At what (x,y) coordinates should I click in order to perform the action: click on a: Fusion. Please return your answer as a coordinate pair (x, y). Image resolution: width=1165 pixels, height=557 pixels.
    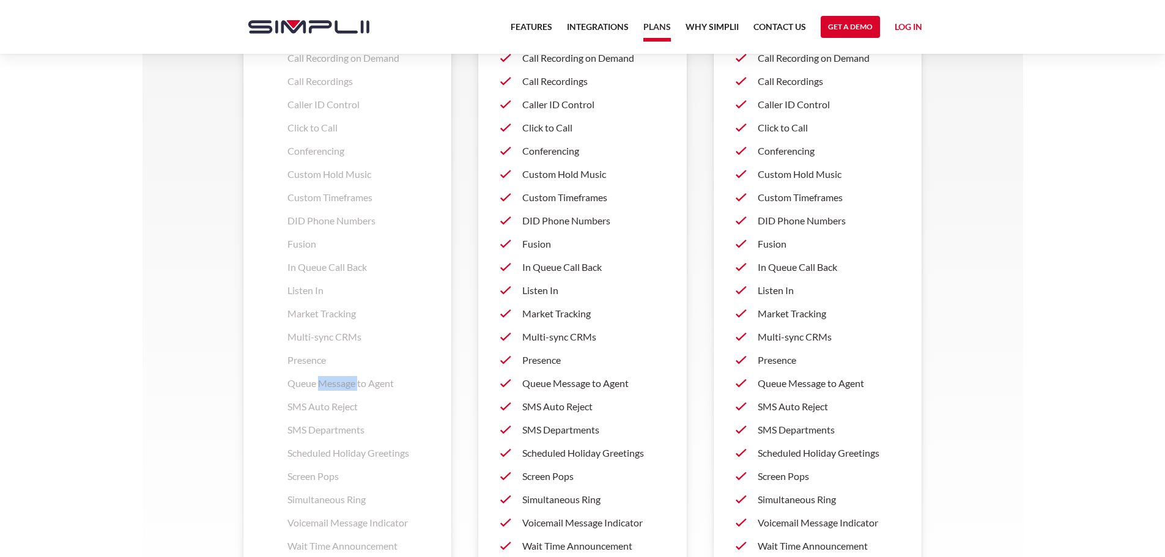
    Looking at the image, I should click on (818, 244).